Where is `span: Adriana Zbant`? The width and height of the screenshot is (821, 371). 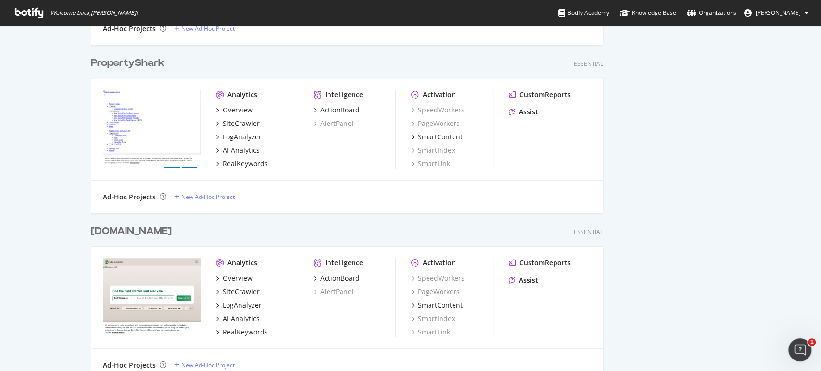
span: Adriana Zbant is located at coordinates (778, 12).